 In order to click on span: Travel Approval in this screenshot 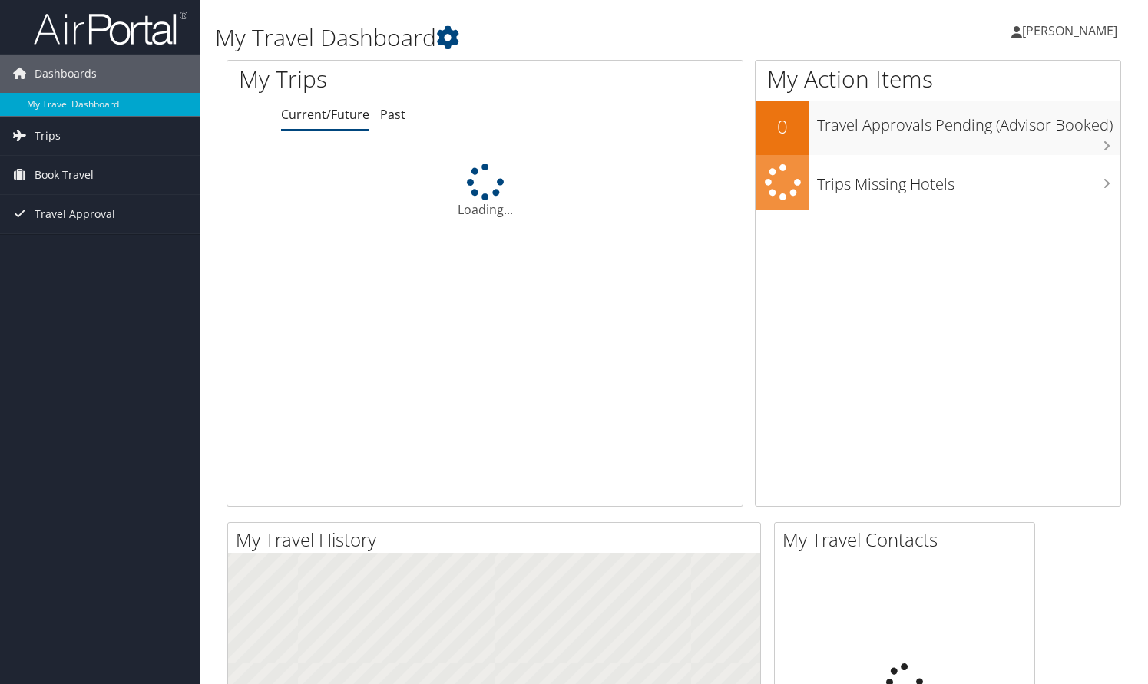, I will do `click(75, 214)`.